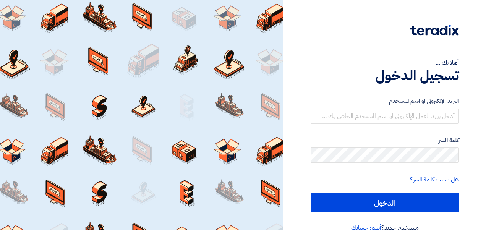 This screenshot has height=230, width=486. What do you see at coordinates (434, 180) in the screenshot?
I see `a: هل نسيت كلمة السر؟` at bounding box center [434, 180].